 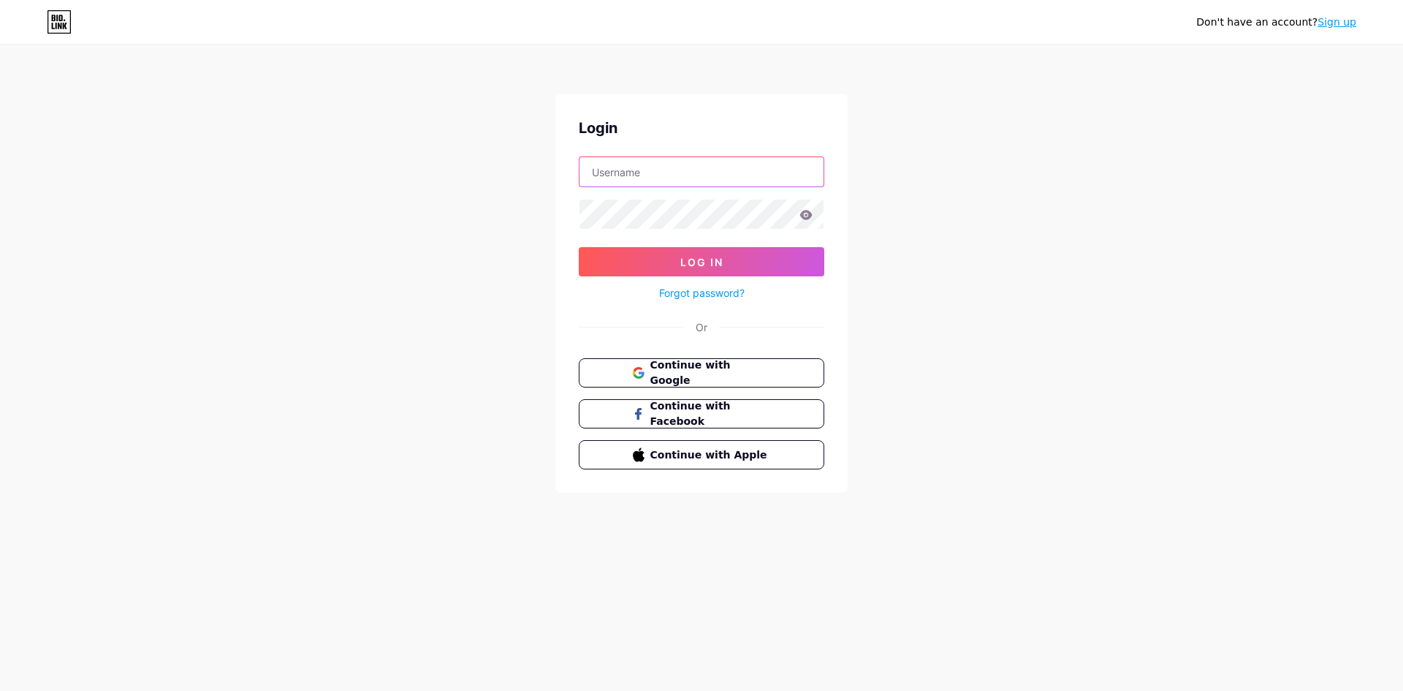 What do you see at coordinates (710, 455) in the screenshot?
I see `span: Continue with Apple` at bounding box center [710, 455].